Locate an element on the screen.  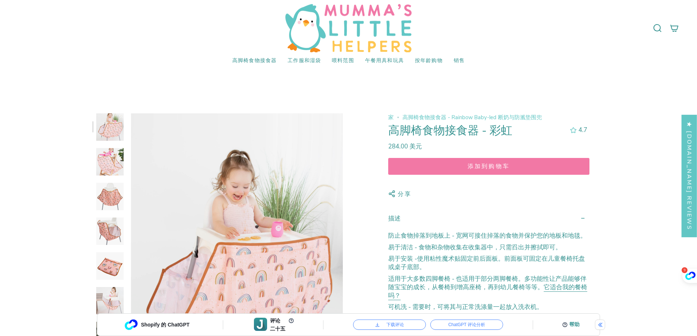
font: 销售 is located at coordinates (459, 60).